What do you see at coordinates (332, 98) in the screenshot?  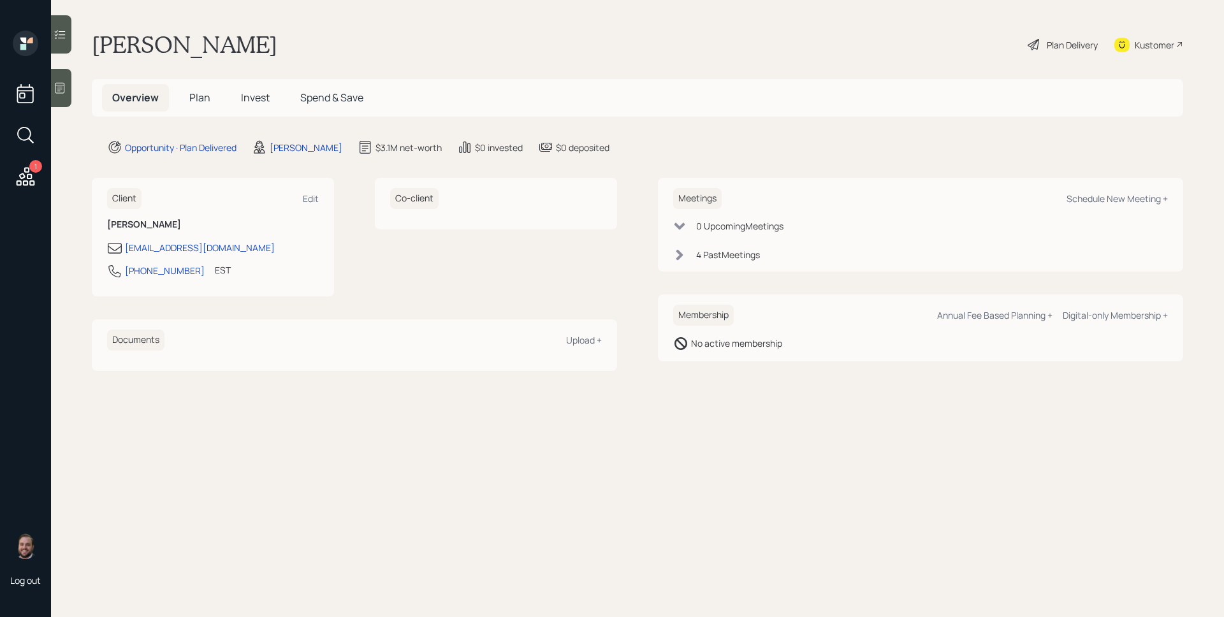 I see `span: Spend & Save` at bounding box center [332, 98].